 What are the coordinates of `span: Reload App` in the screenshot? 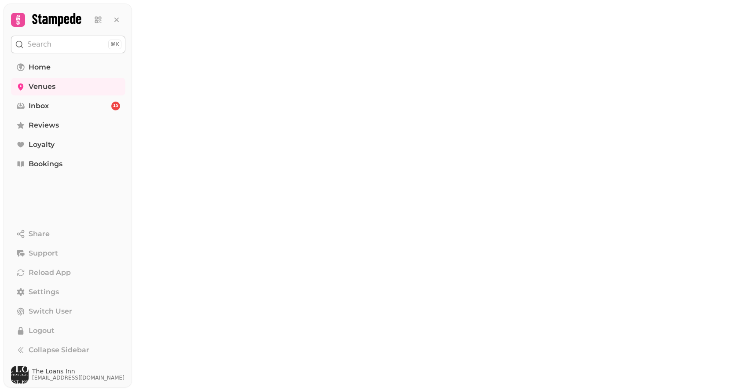 It's located at (50, 273).